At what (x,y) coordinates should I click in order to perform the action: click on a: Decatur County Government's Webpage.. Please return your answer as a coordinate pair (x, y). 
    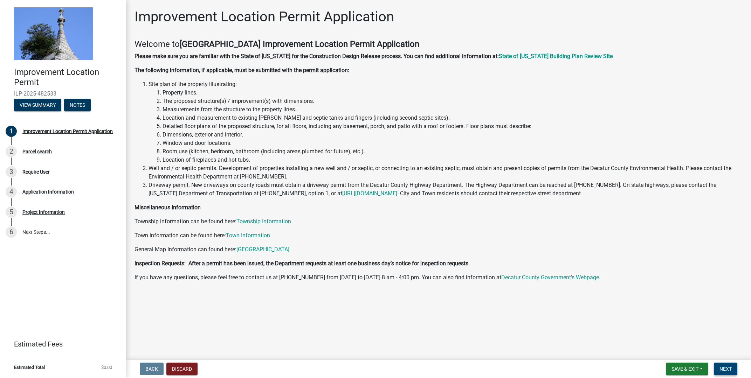
    Looking at the image, I should click on (550, 277).